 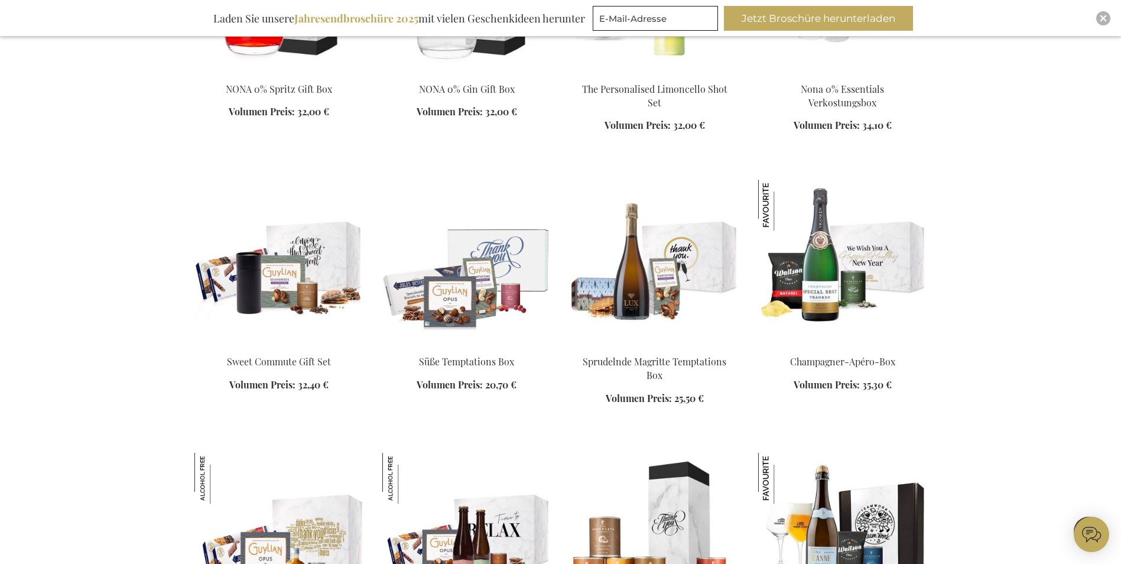 I want to click on form: marketing offers and promotions, so click(x=657, y=20).